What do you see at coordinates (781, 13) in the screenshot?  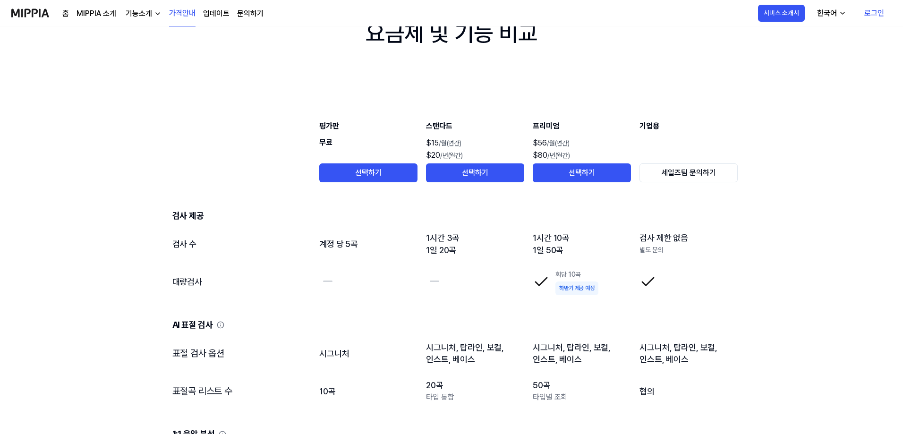 I see `button: 서비스 소개서` at bounding box center [781, 13].